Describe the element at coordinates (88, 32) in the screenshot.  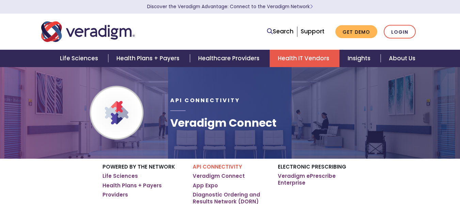
I see `a: Veradigm logo` at that location.